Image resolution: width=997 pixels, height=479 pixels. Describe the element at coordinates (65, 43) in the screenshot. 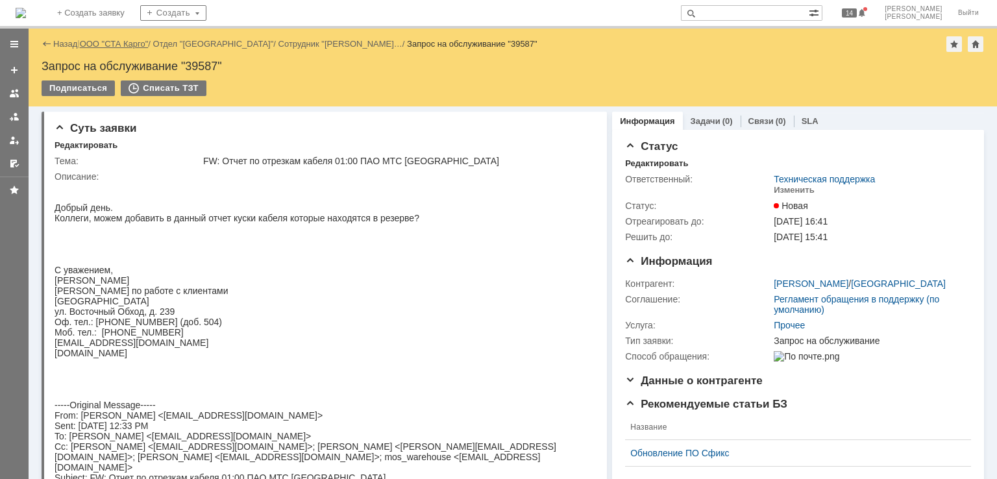

I see `a: Назад` at that location.